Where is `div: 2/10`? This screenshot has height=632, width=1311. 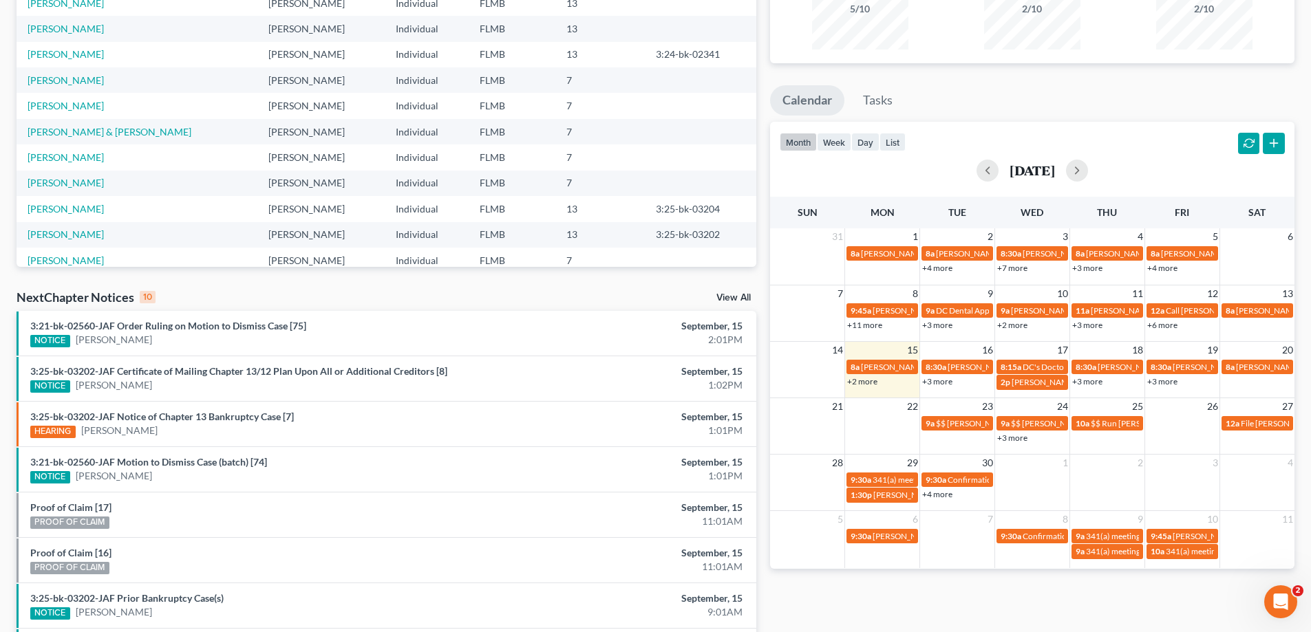
div: 2/10 is located at coordinates (1032, 9).